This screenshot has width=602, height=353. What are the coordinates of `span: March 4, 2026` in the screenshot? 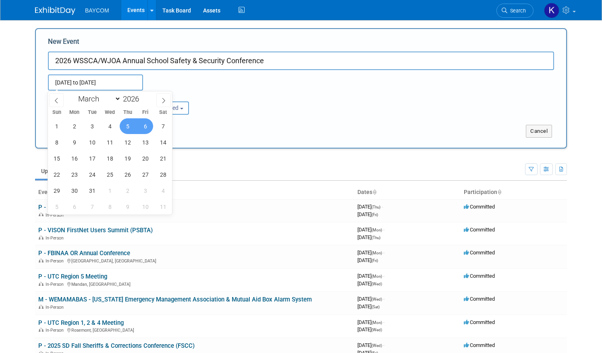 It's located at (110, 126).